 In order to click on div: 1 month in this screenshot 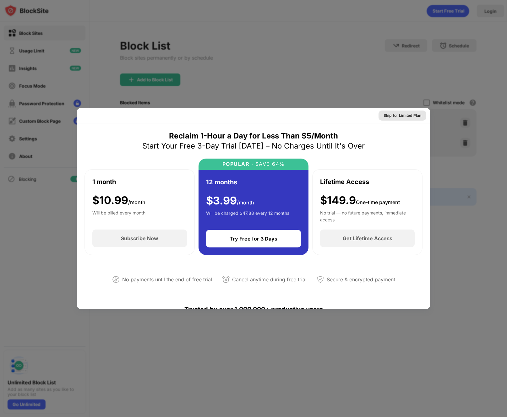, I will do `click(104, 182)`.